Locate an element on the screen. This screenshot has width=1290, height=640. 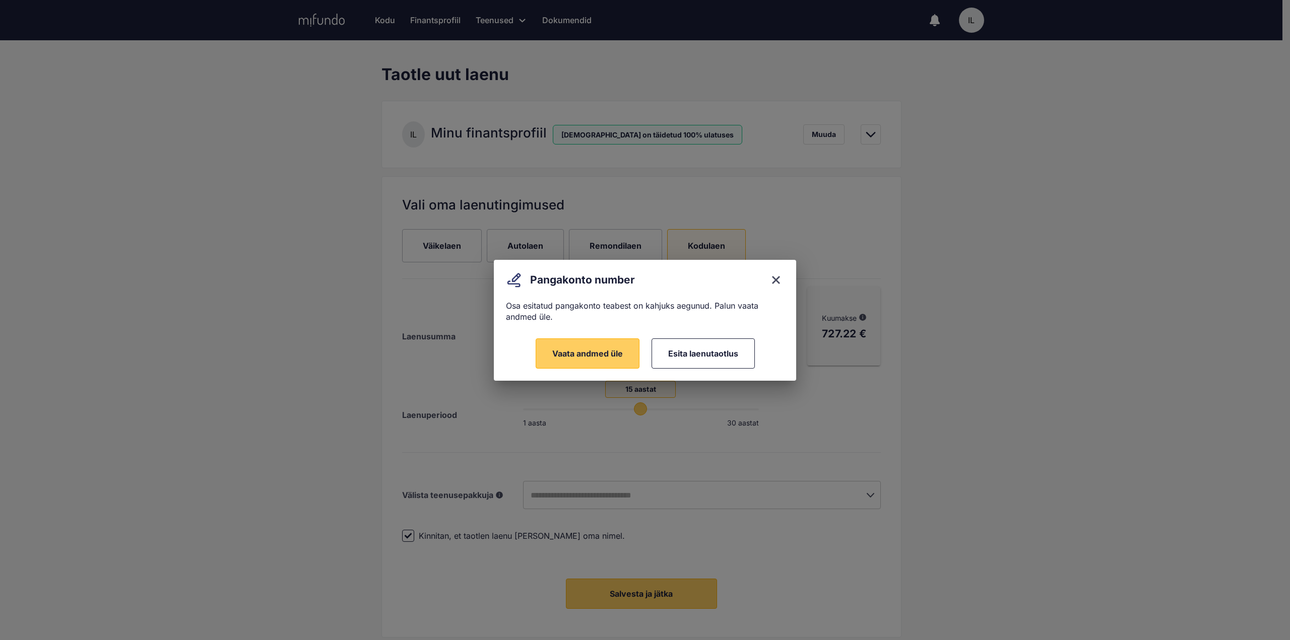
span: Vaata andmed üle is located at coordinates (587, 354).